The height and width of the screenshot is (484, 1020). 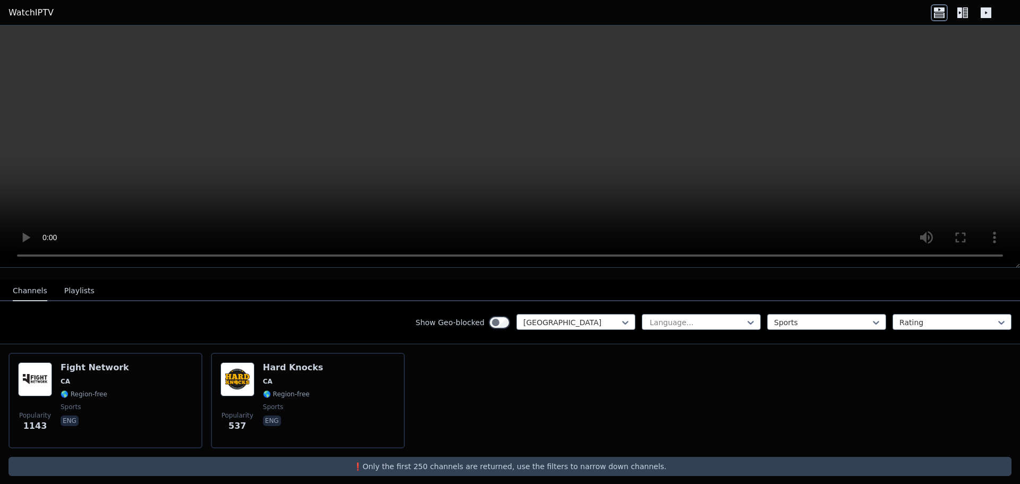 I want to click on img: Fight Network, so click(x=35, y=379).